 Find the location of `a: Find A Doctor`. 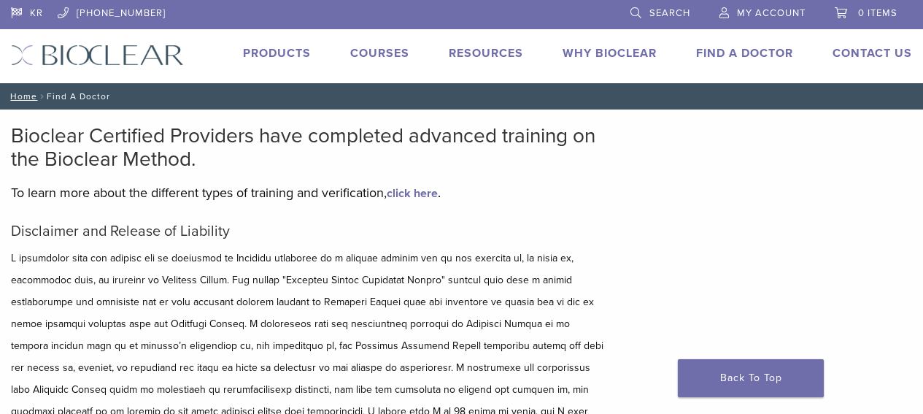

a: Find A Doctor is located at coordinates (745, 53).